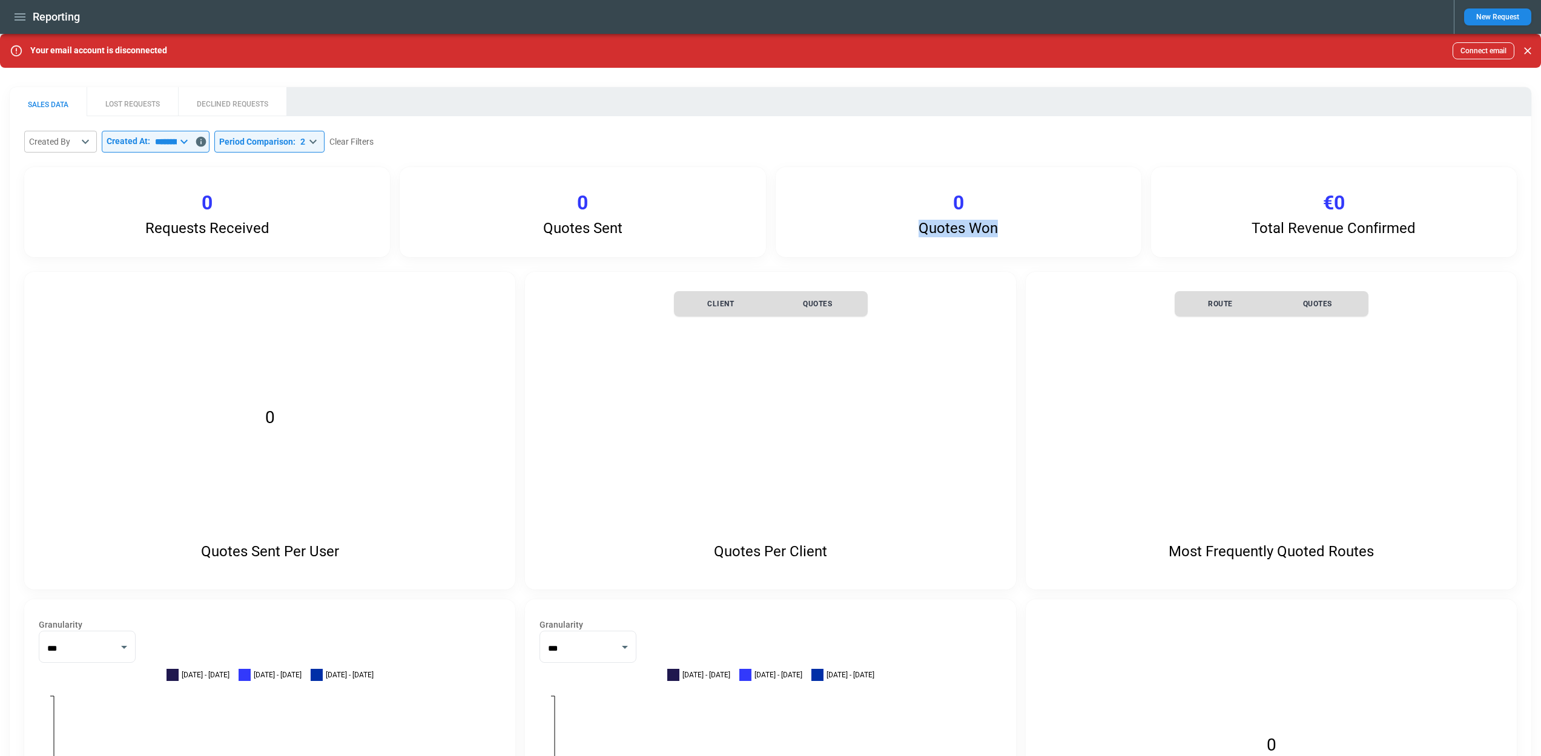 The image size is (1541, 756). What do you see at coordinates (56, 17) in the screenshot?
I see `h1: Reporting` at bounding box center [56, 17].